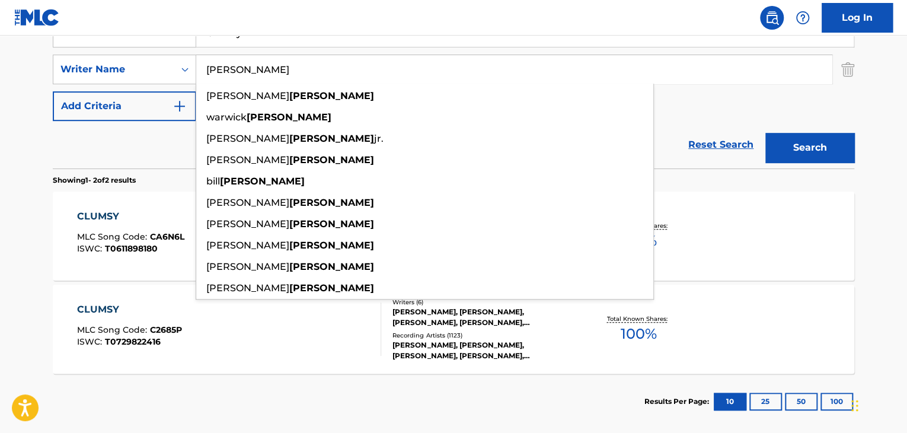 The height and width of the screenshot is (433, 907). What do you see at coordinates (810, 148) in the screenshot?
I see `button: Search` at bounding box center [810, 148].